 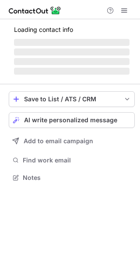 I want to click on button: save-profile-one-click, so click(x=72, y=99).